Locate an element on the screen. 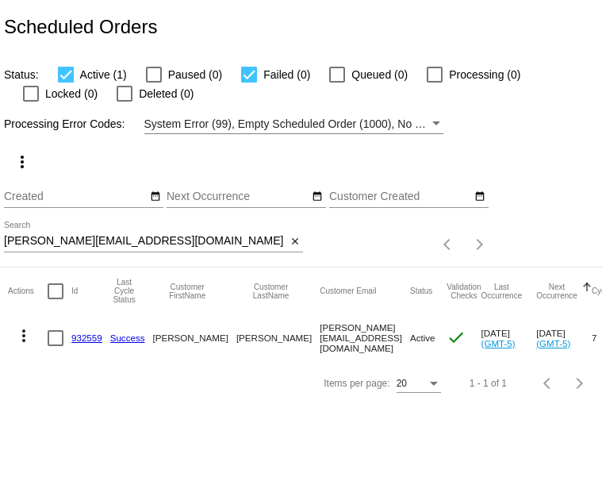  span: Status: is located at coordinates (21, 75).